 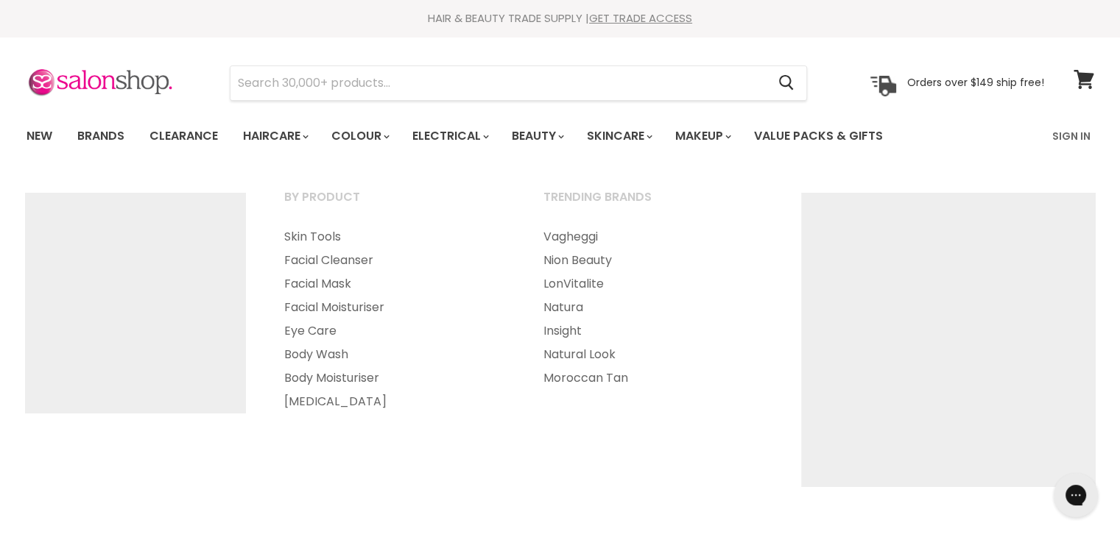 I want to click on a: Moroccan Tan, so click(x=653, y=378).